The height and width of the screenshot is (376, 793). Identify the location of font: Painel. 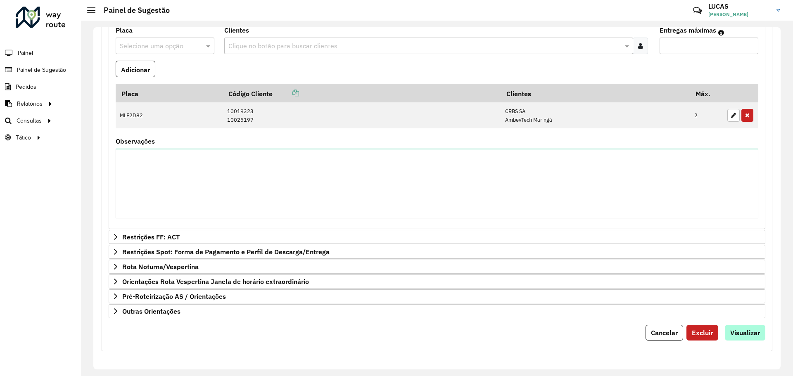
(25, 53).